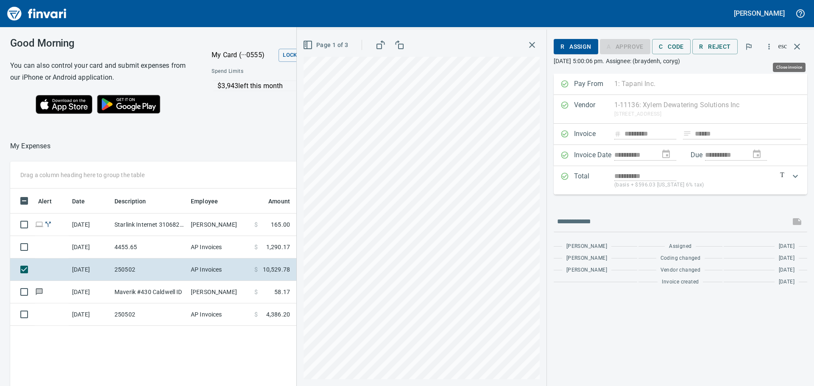 The image size is (814, 386). I want to click on button: RReject, so click(715, 47).